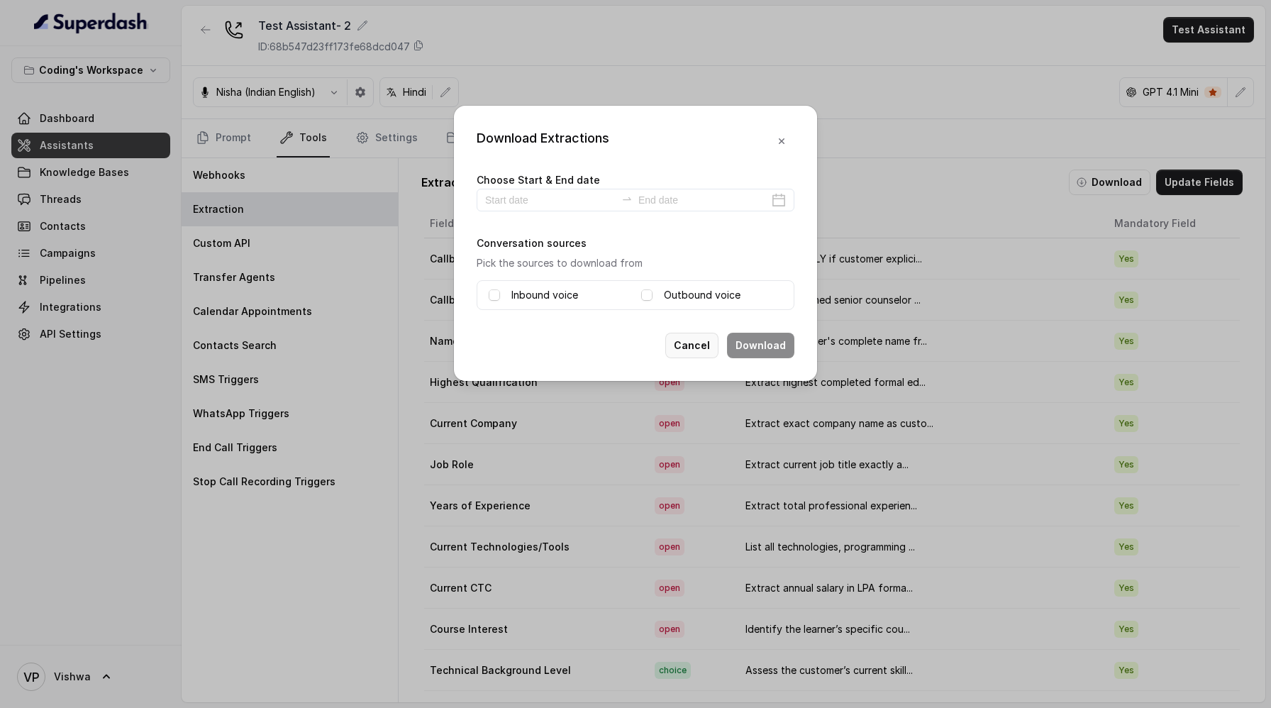 The height and width of the screenshot is (708, 1271). What do you see at coordinates (627, 199) in the screenshot?
I see `span: to` at bounding box center [627, 199].